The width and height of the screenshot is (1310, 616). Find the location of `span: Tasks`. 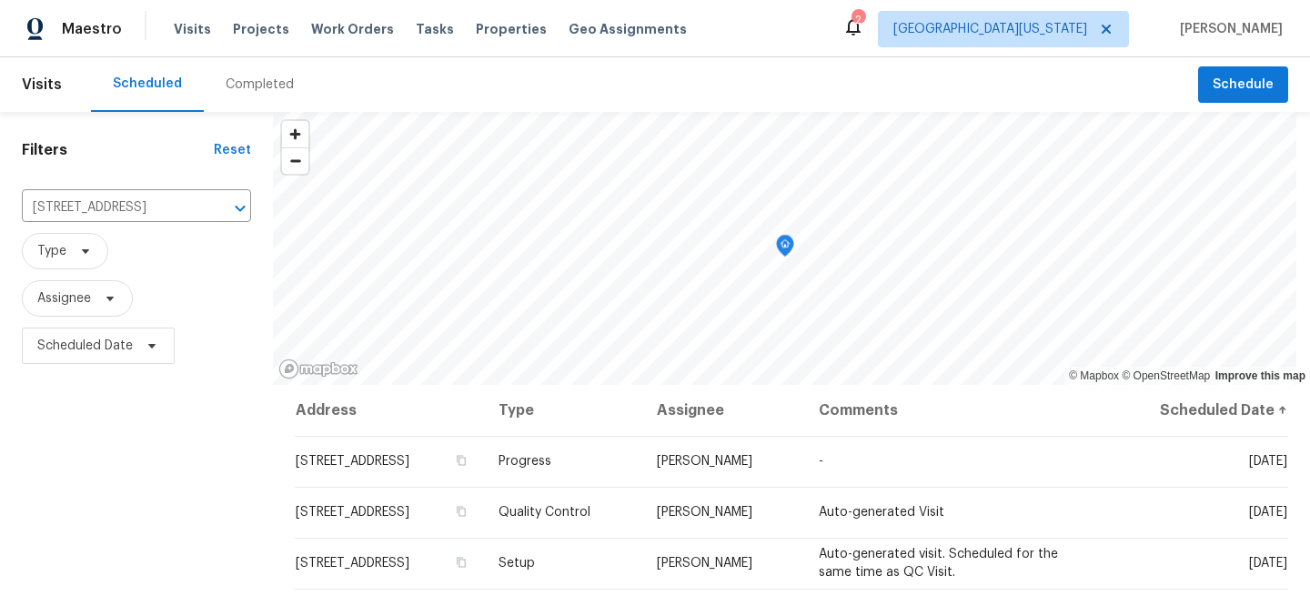

span: Tasks is located at coordinates (435, 29).